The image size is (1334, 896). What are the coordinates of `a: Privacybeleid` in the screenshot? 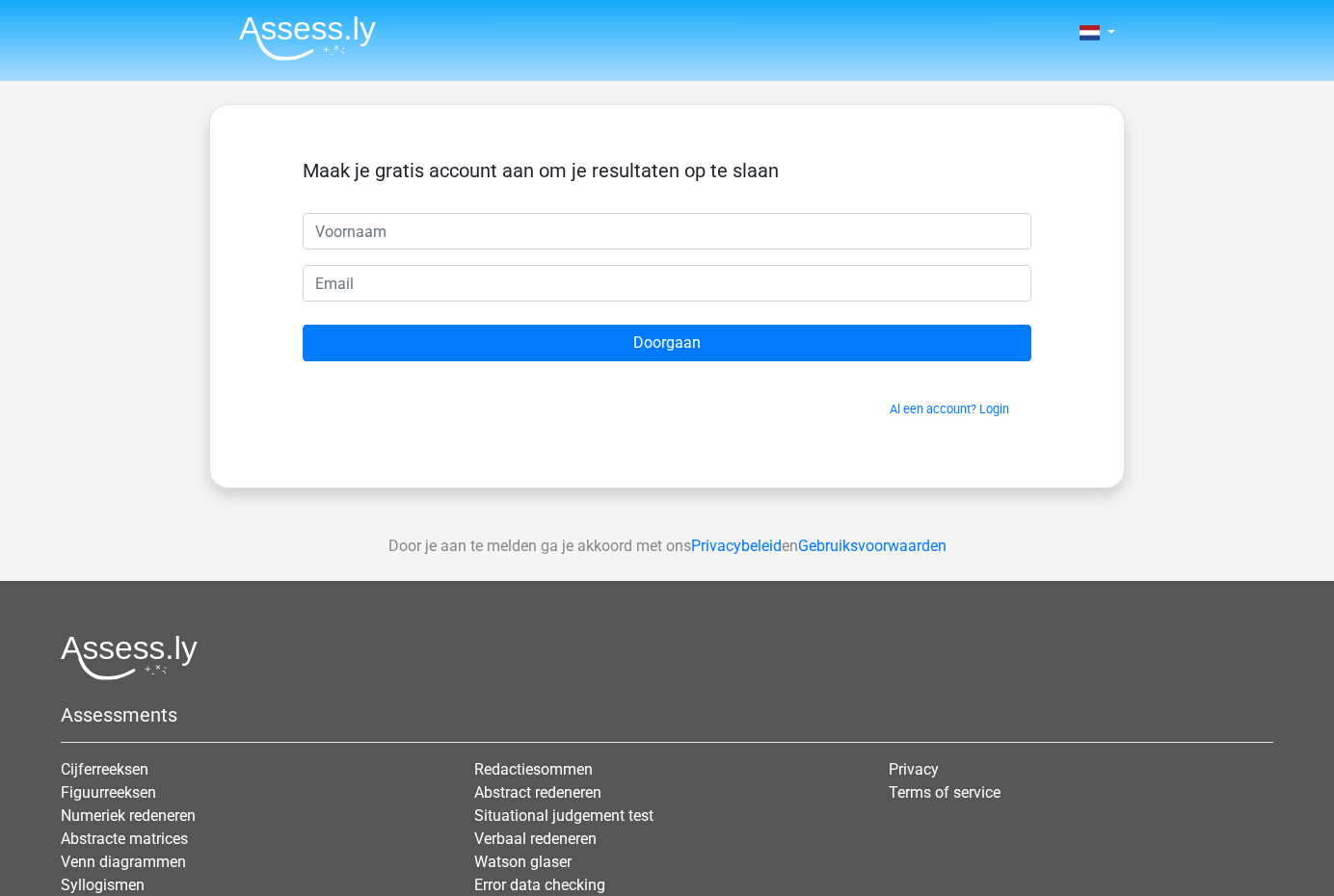 It's located at (736, 545).